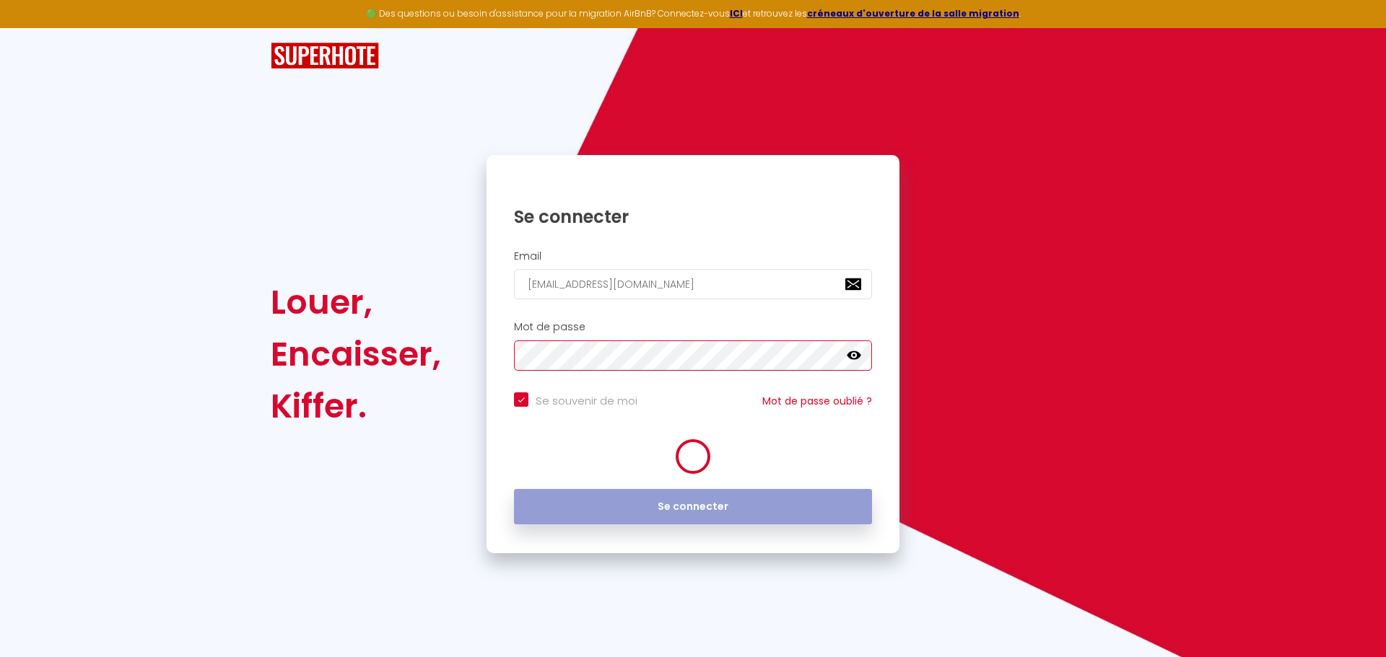 Image resolution: width=1386 pixels, height=657 pixels. What do you see at coordinates (693, 284) in the screenshot?
I see `input: Ton Email` at bounding box center [693, 284].